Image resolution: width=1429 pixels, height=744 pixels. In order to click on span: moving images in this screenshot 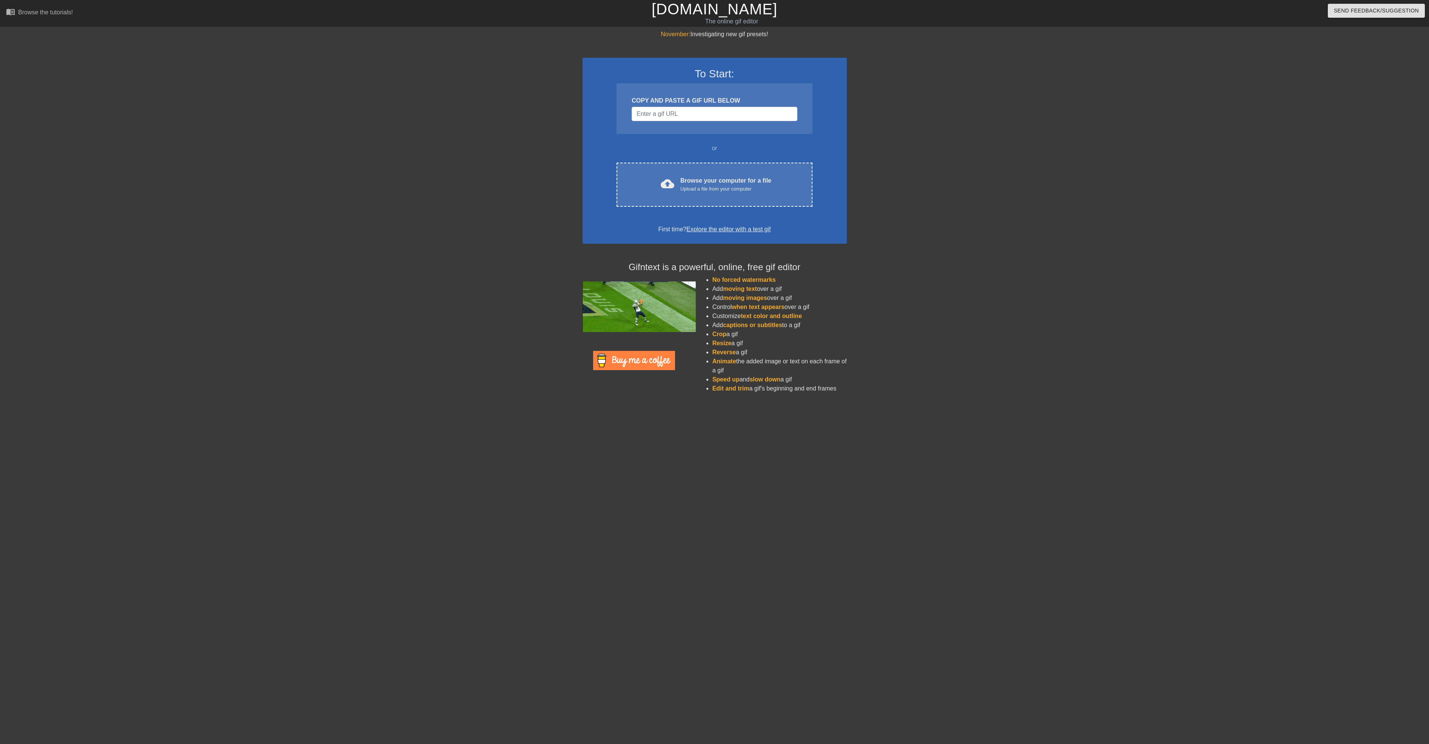, I will do `click(745, 298)`.